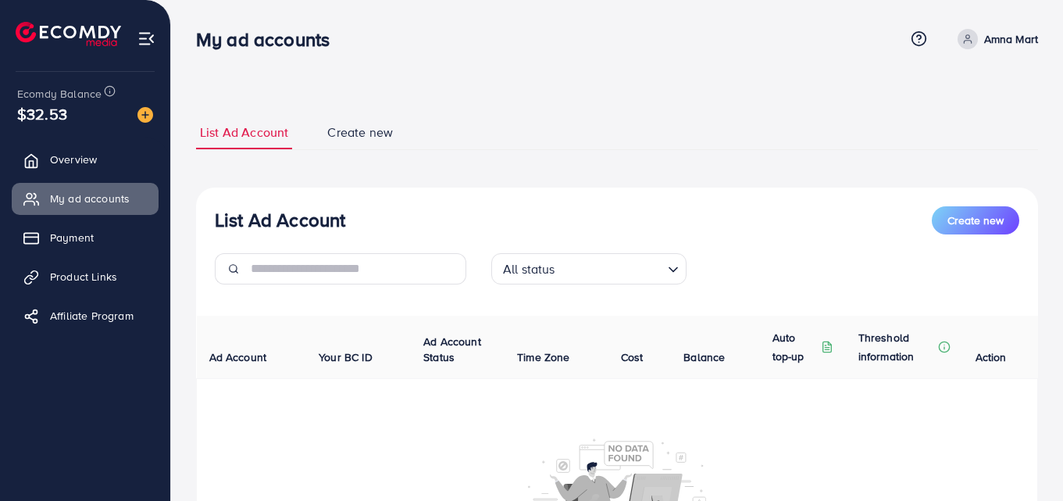  What do you see at coordinates (611, 267) in the screenshot?
I see `input: Search for option` at bounding box center [611, 267].